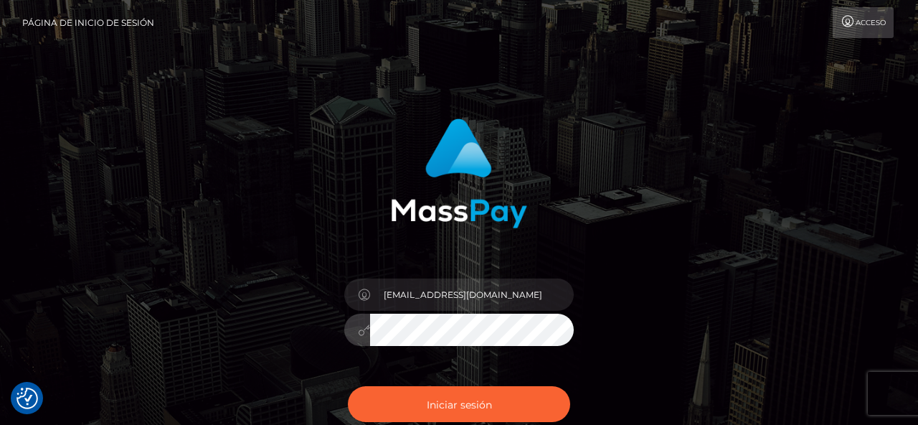 The width and height of the screenshot is (918, 425). I want to click on img: Revisar el botón de consentimiento, so click(27, 398).